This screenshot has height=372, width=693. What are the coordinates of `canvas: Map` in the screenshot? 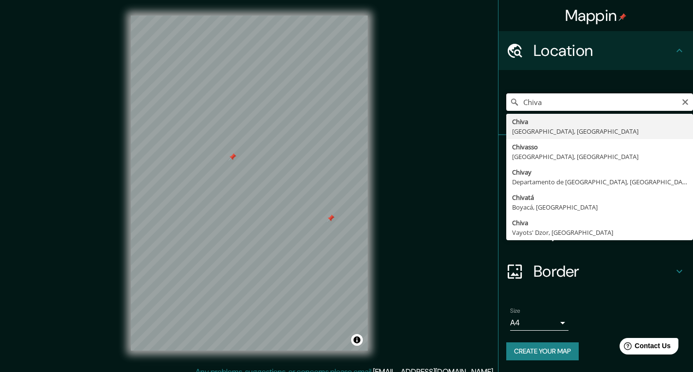 It's located at (249, 183).